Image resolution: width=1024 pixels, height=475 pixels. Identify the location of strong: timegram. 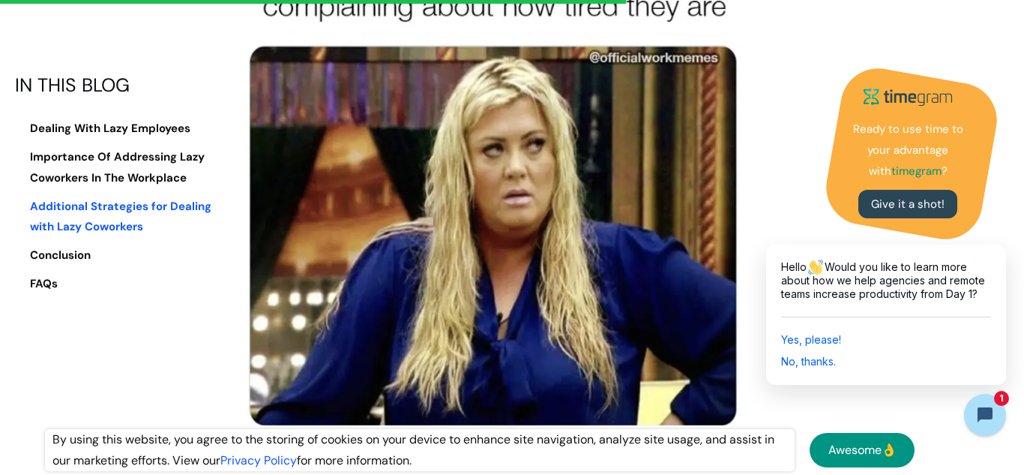
(916, 171).